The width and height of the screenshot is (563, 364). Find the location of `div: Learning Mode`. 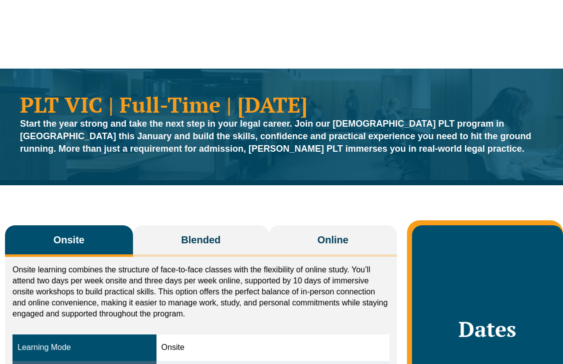

div: Learning Mode is located at coordinates (85, 347).